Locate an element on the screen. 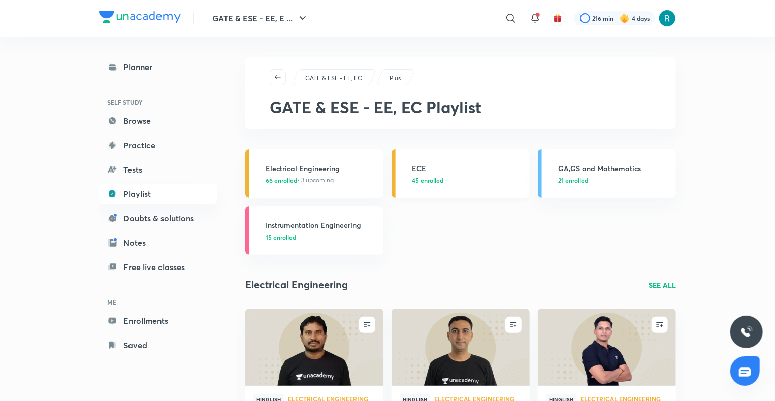  h3: ECE is located at coordinates (468, 168).